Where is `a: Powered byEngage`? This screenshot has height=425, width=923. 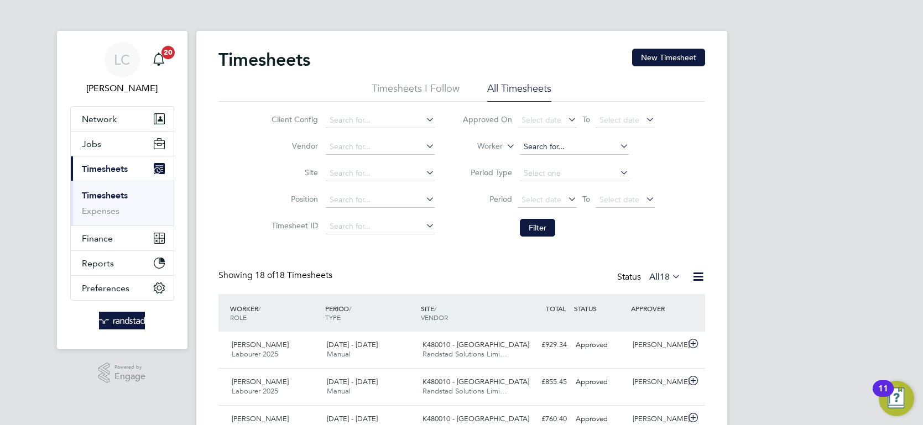
a: Powered byEngage is located at coordinates (122, 373).